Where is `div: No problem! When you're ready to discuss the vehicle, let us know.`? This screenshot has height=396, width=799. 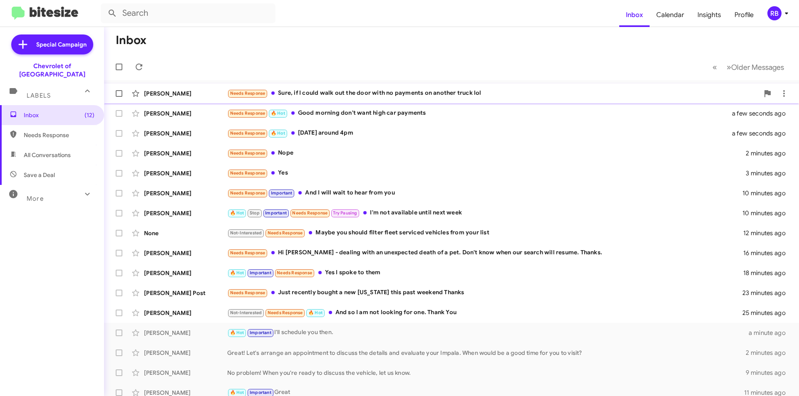 div: No problem! When you're ready to discuss the vehicle, let us know. is located at coordinates (486, 373).